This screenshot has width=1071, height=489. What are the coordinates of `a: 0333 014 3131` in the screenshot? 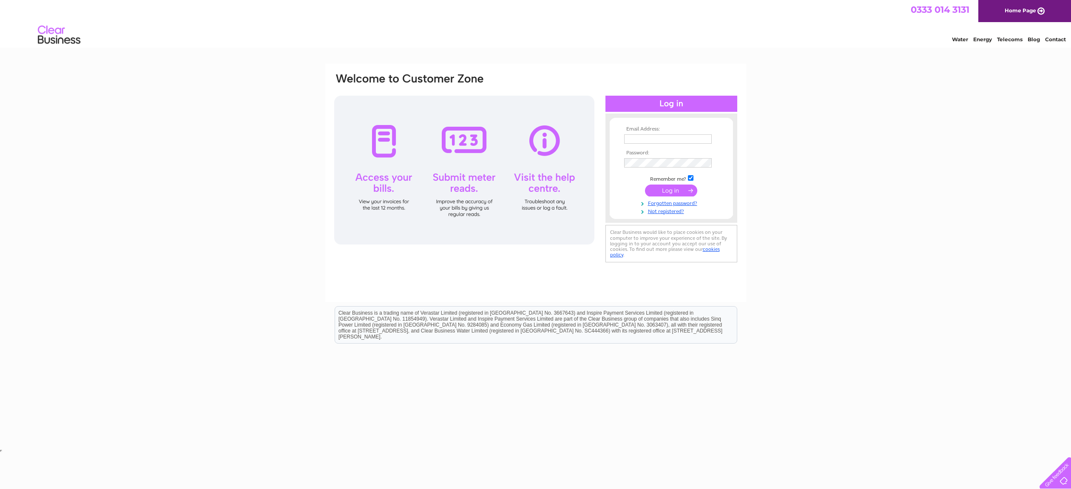 It's located at (940, 9).